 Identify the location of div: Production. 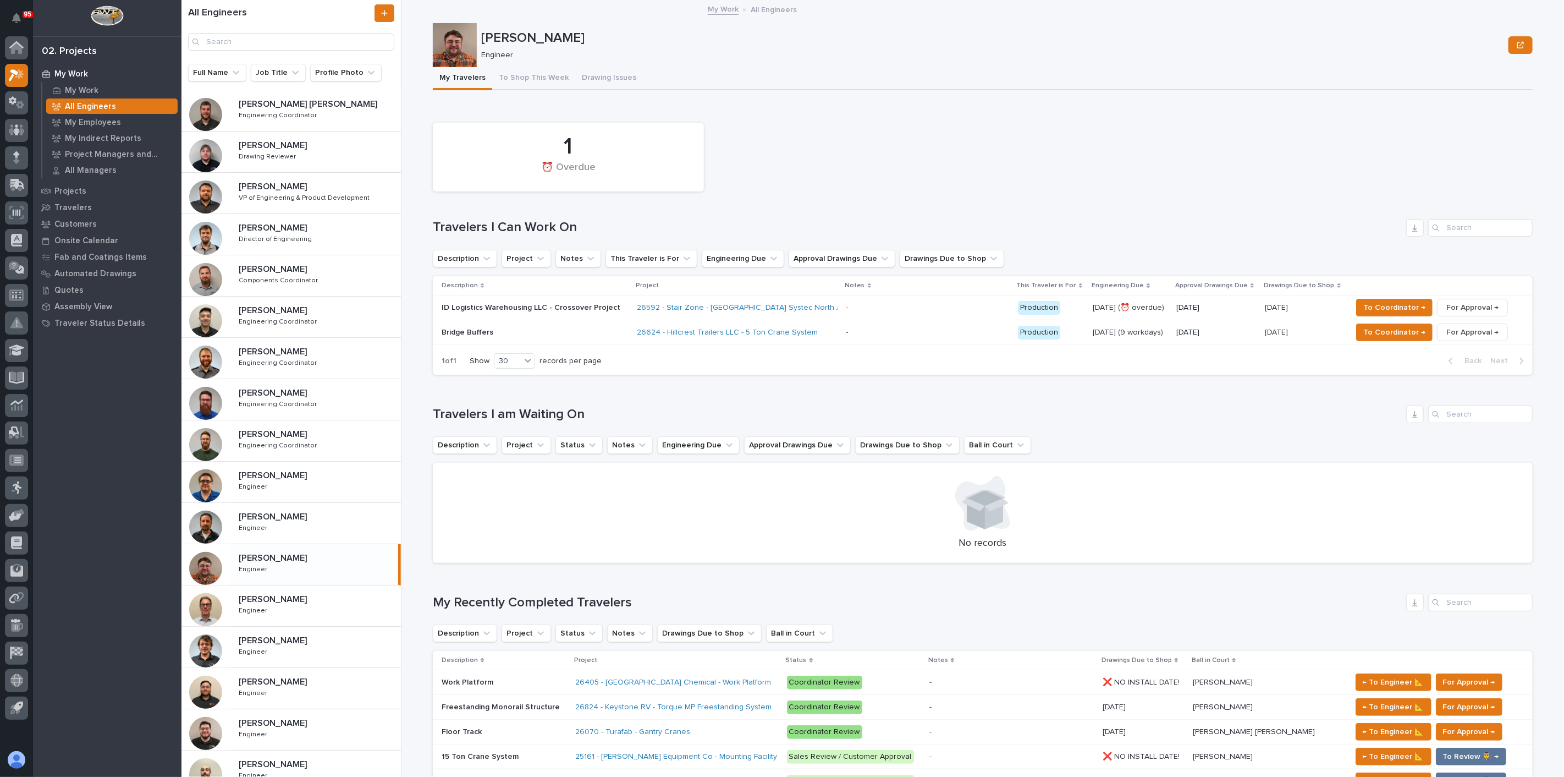
(1039, 332).